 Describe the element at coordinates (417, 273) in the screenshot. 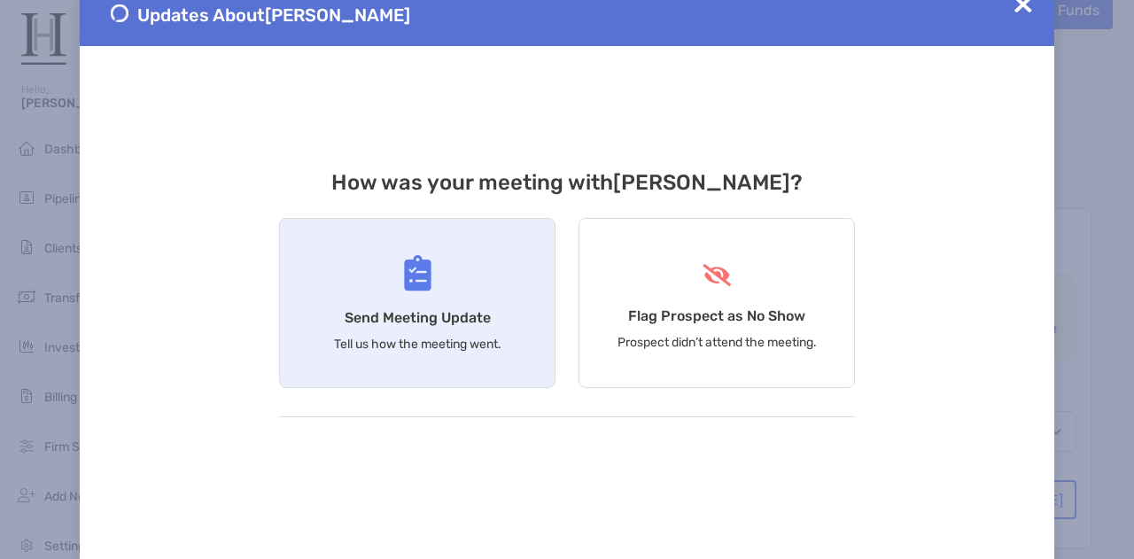

I see `img: Send Meeting Update` at that location.